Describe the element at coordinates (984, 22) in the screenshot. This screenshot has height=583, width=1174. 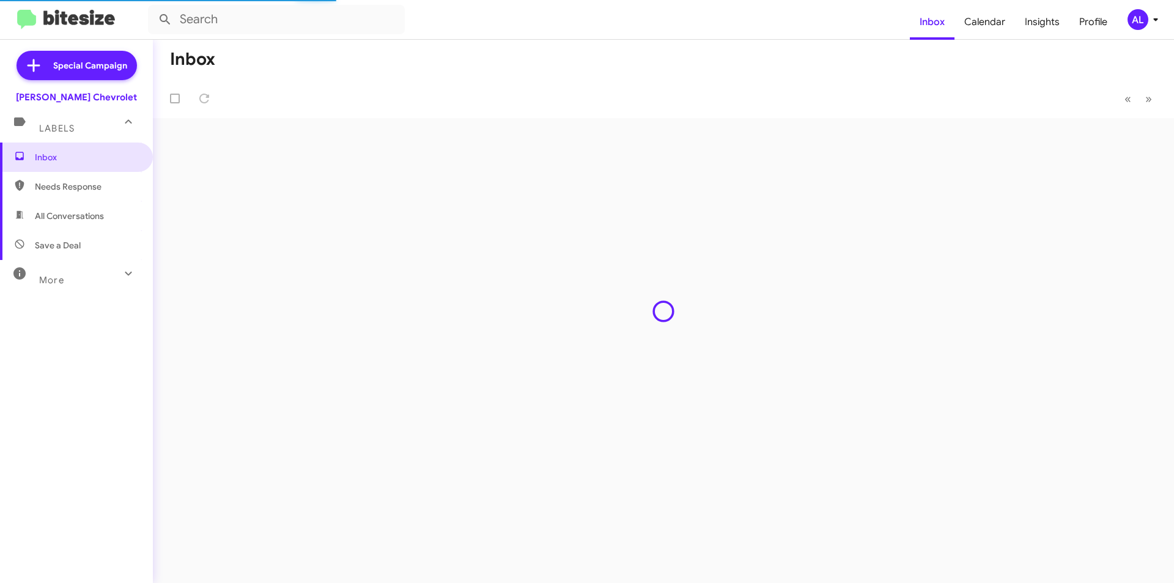
I see `a: Calendar` at that location.